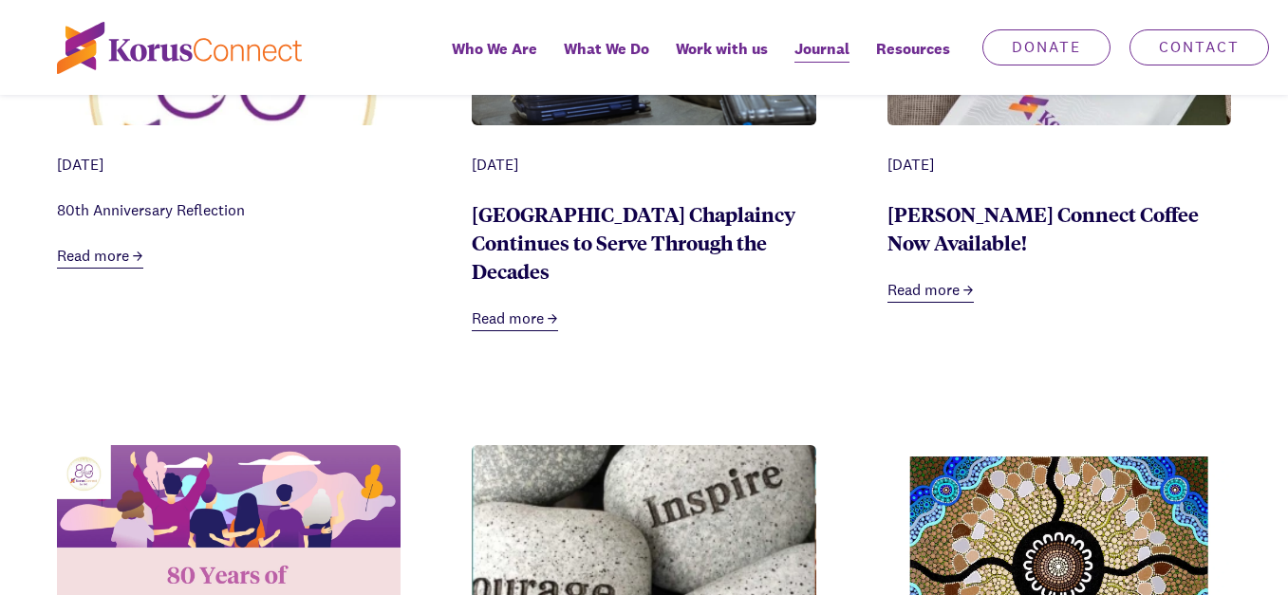  What do you see at coordinates (822, 61) in the screenshot?
I see `a: Journal` at bounding box center [822, 61].